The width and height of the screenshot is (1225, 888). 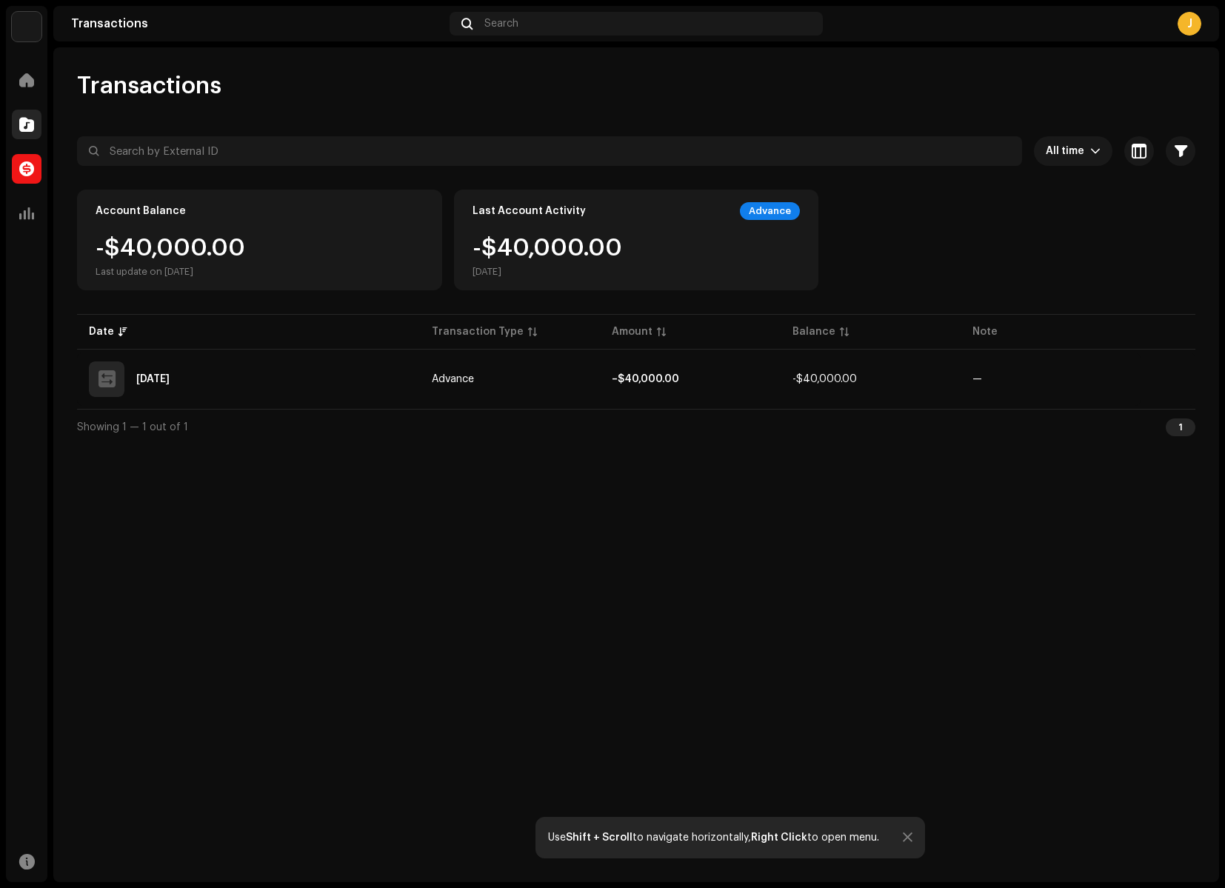 What do you see at coordinates (478, 332) in the screenshot?
I see `div: Transaction Type` at bounding box center [478, 332].